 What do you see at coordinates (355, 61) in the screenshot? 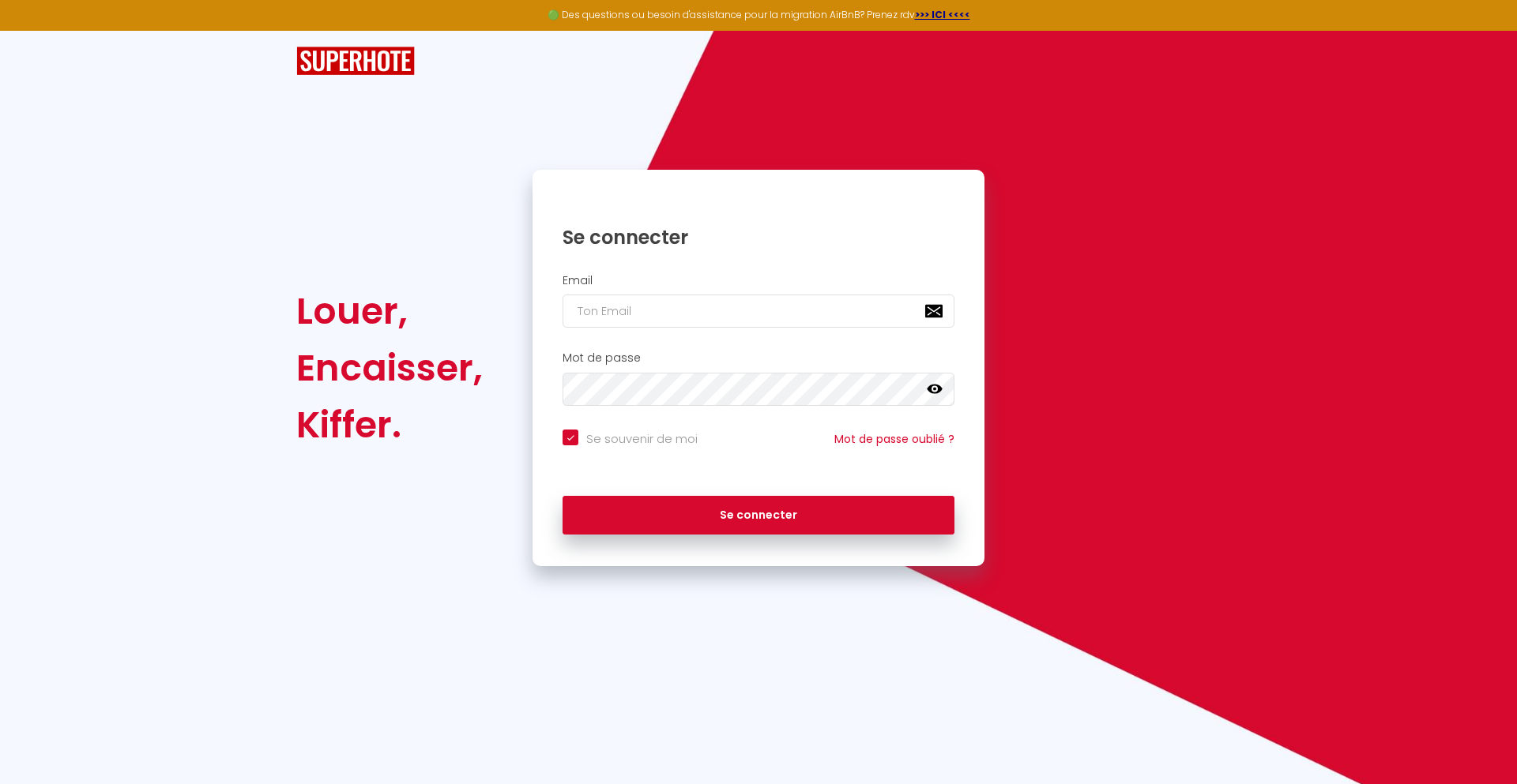
I see `img: SuperHote logo` at bounding box center [355, 61].